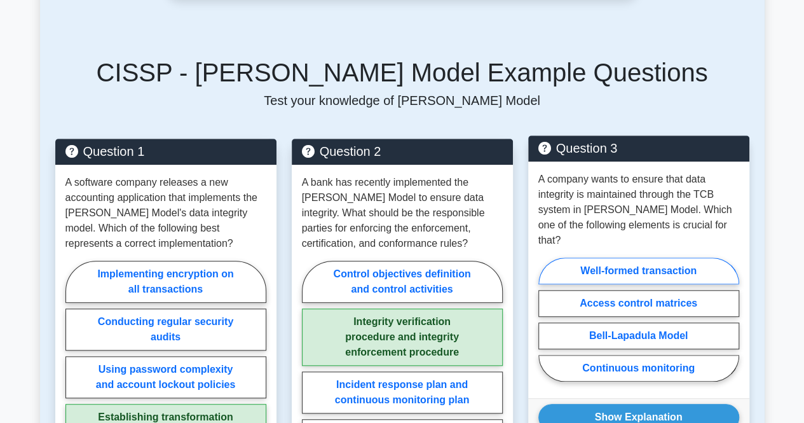  What do you see at coordinates (402, 282) in the screenshot?
I see `label: Control objectives definition and control activities` at bounding box center [402, 282].